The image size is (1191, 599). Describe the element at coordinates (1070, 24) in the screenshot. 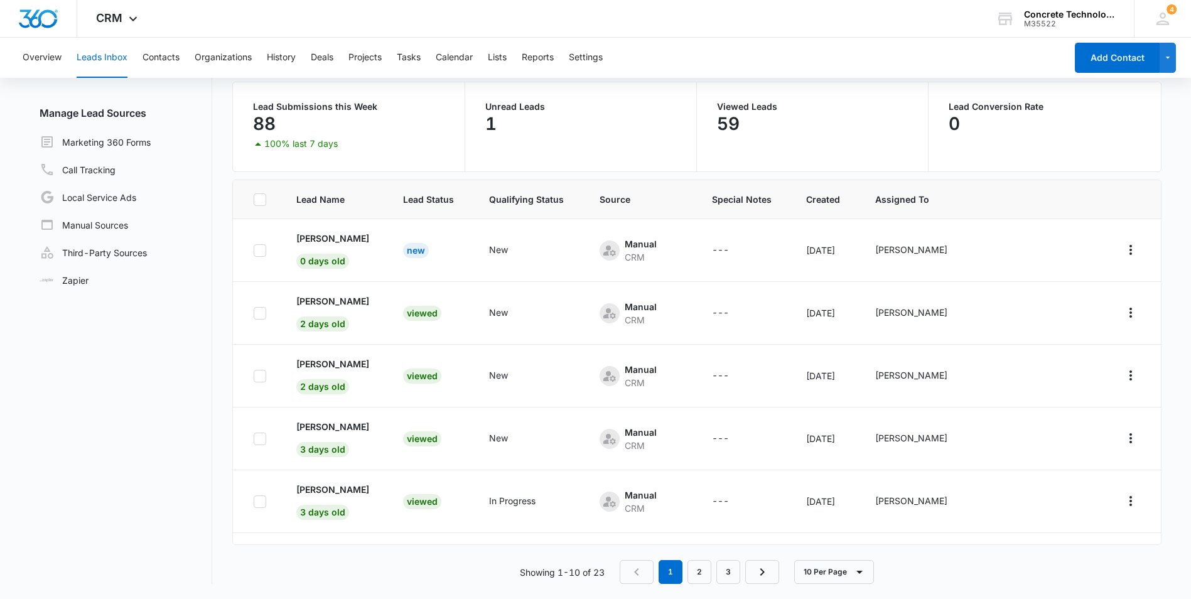

I see `div: account id` at that location.